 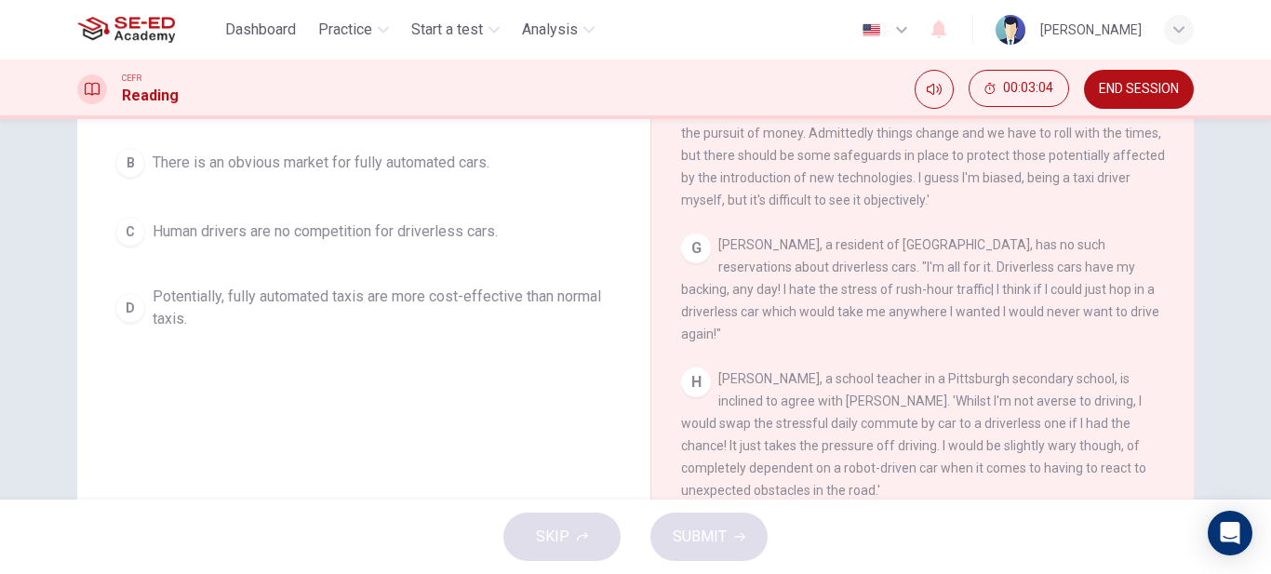 I want to click on button: DPotentially, fully automated taxis are more cost-effective than normal taxis., so click(x=364, y=308).